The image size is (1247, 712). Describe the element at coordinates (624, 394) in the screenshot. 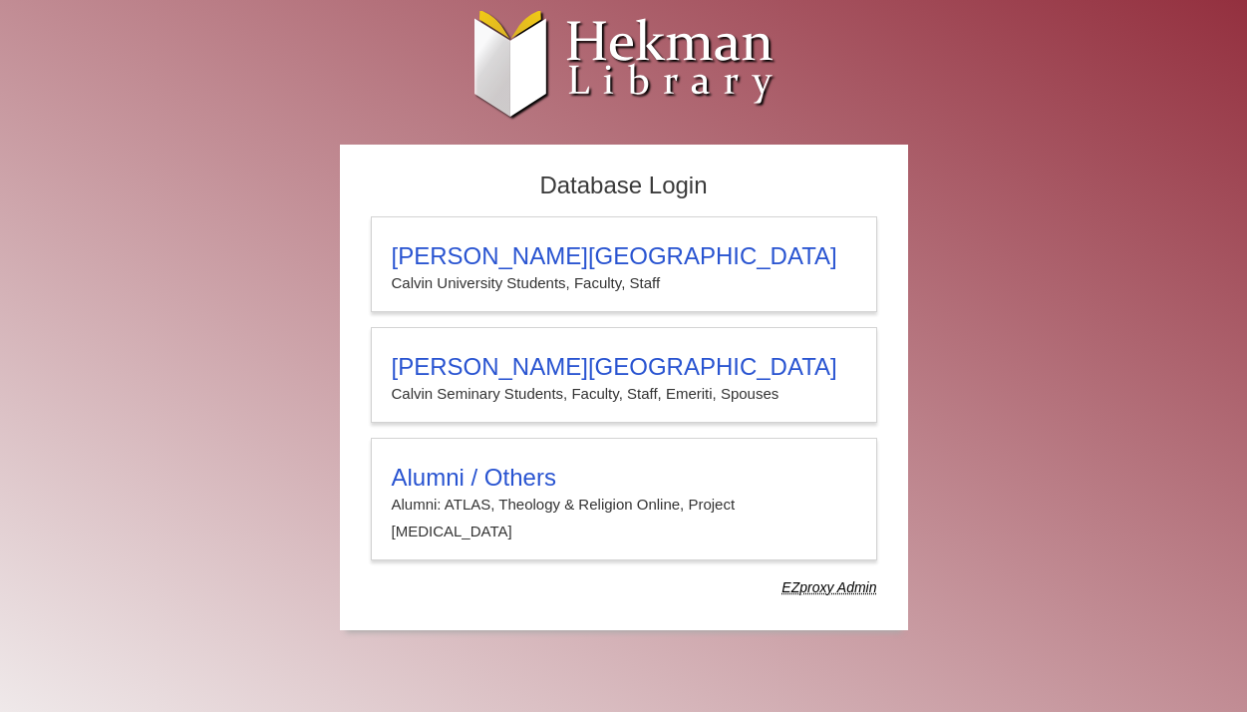

I see `p: Calvin Seminary Students, Faculty, Staff, Emeriti, Spouses` at that location.